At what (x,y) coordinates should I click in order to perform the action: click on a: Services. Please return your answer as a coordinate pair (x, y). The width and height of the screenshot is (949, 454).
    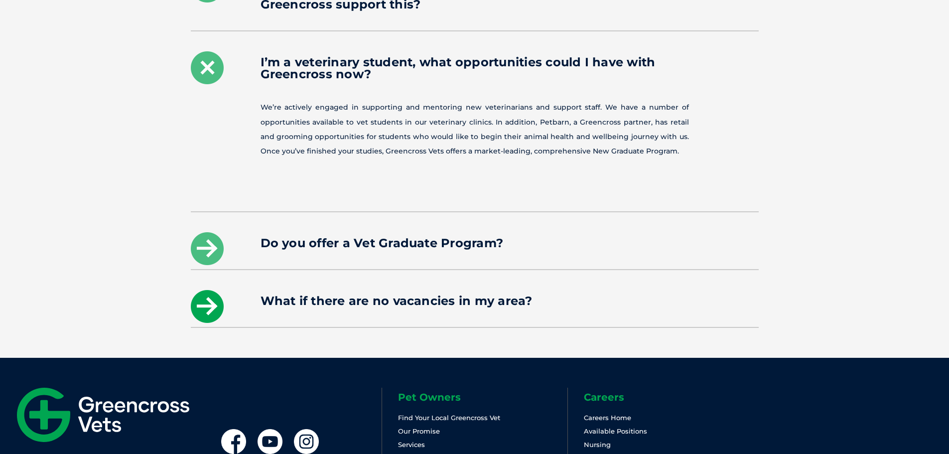
    Looking at the image, I should click on (411, 444).